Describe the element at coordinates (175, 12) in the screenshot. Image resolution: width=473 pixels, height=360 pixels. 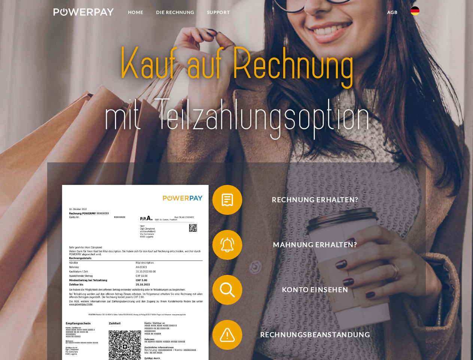
I see `a: DIE RECHNUNG` at that location.